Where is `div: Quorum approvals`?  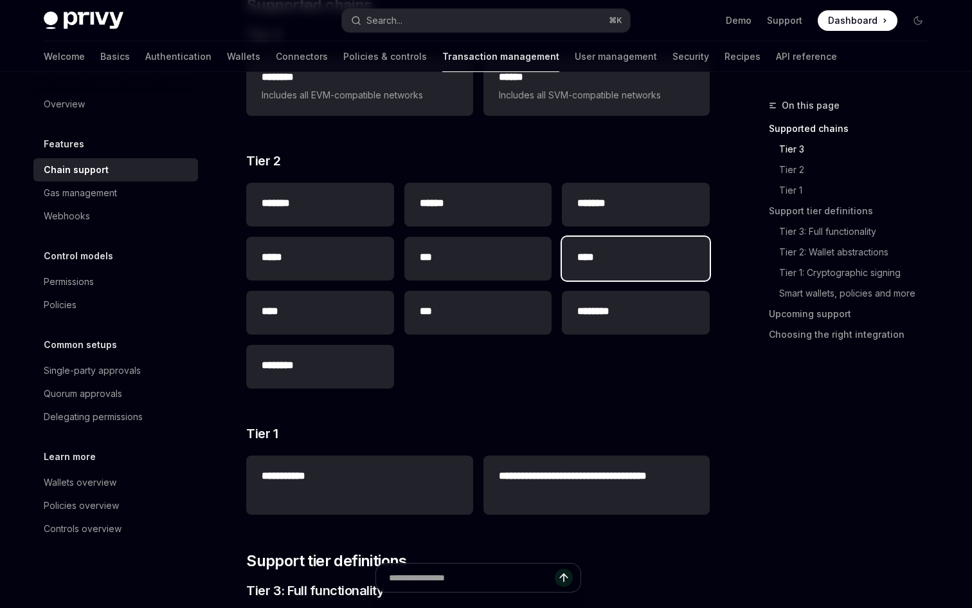
div: Quorum approvals is located at coordinates (83, 394).